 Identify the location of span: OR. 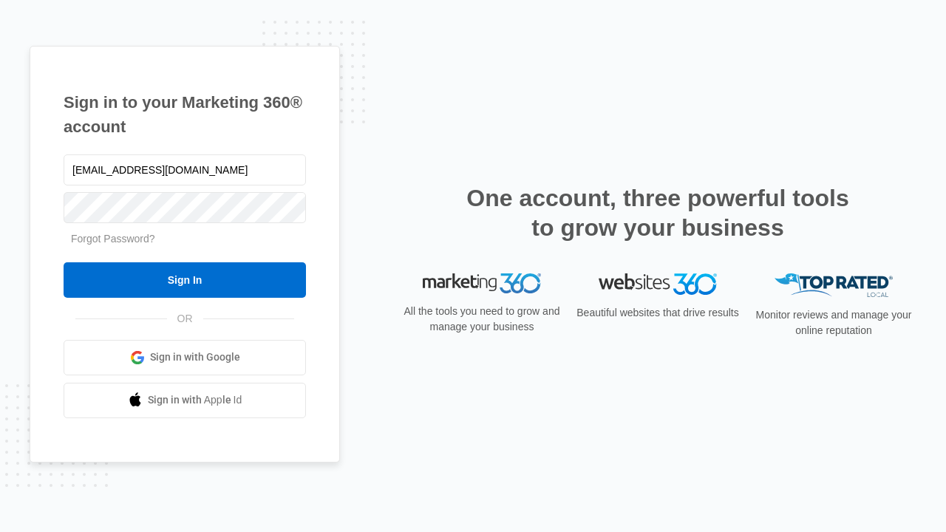
(185, 319).